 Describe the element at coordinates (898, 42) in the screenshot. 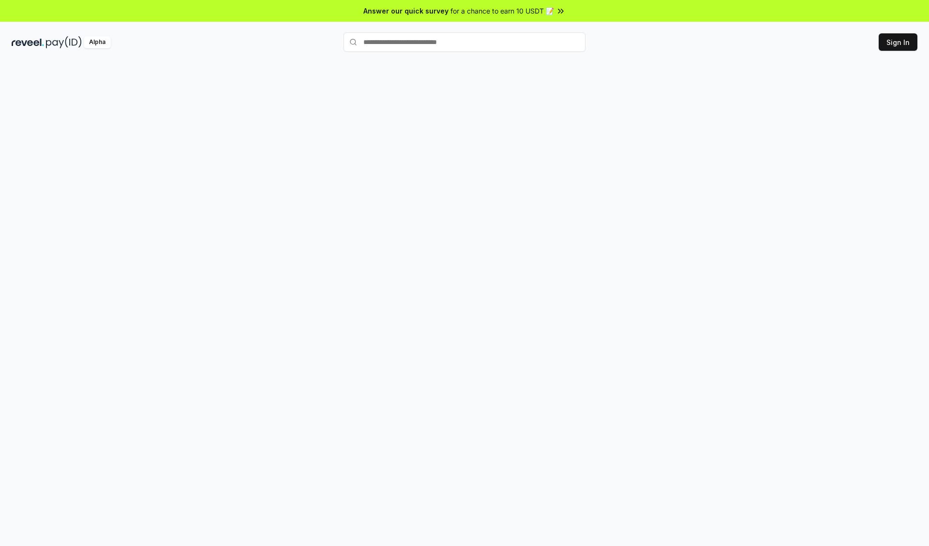

I see `button: Sign In` at that location.